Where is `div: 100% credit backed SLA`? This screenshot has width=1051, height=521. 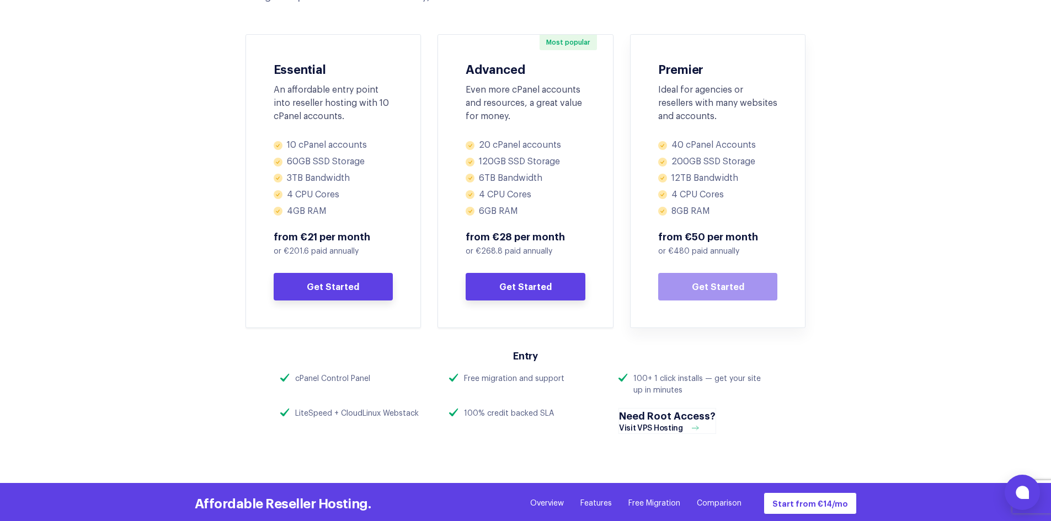 div: 100% credit backed SLA is located at coordinates (508, 414).